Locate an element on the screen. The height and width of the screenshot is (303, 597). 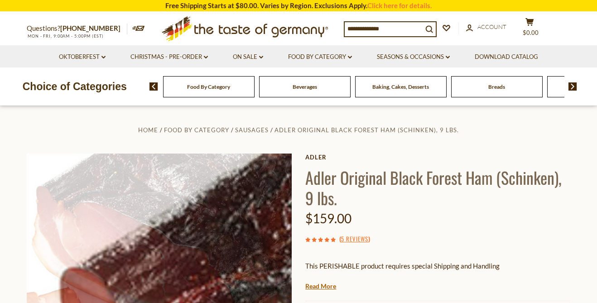
a: Sausages is located at coordinates (252, 130).